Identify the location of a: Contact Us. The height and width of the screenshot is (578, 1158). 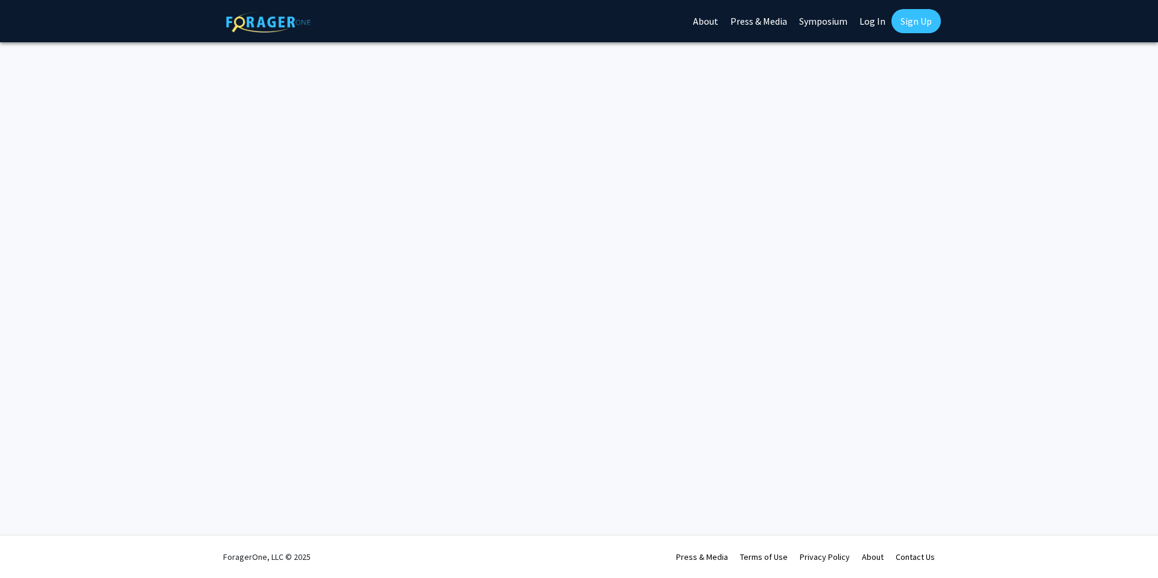
(915, 557).